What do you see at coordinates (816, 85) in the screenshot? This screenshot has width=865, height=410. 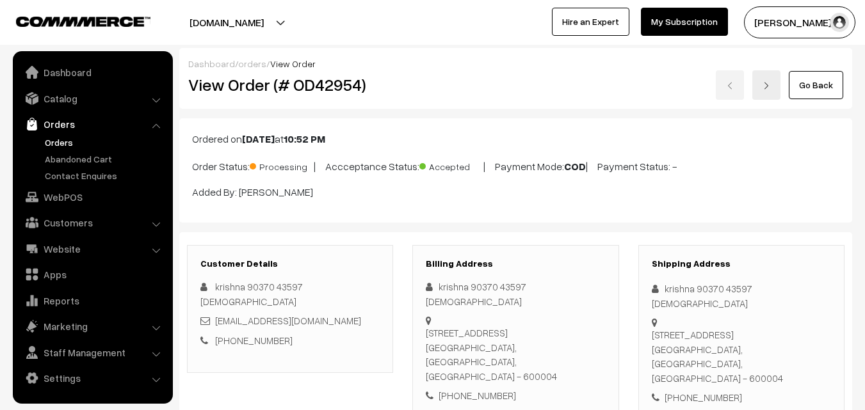 I see `a: Go Back` at bounding box center [816, 85].